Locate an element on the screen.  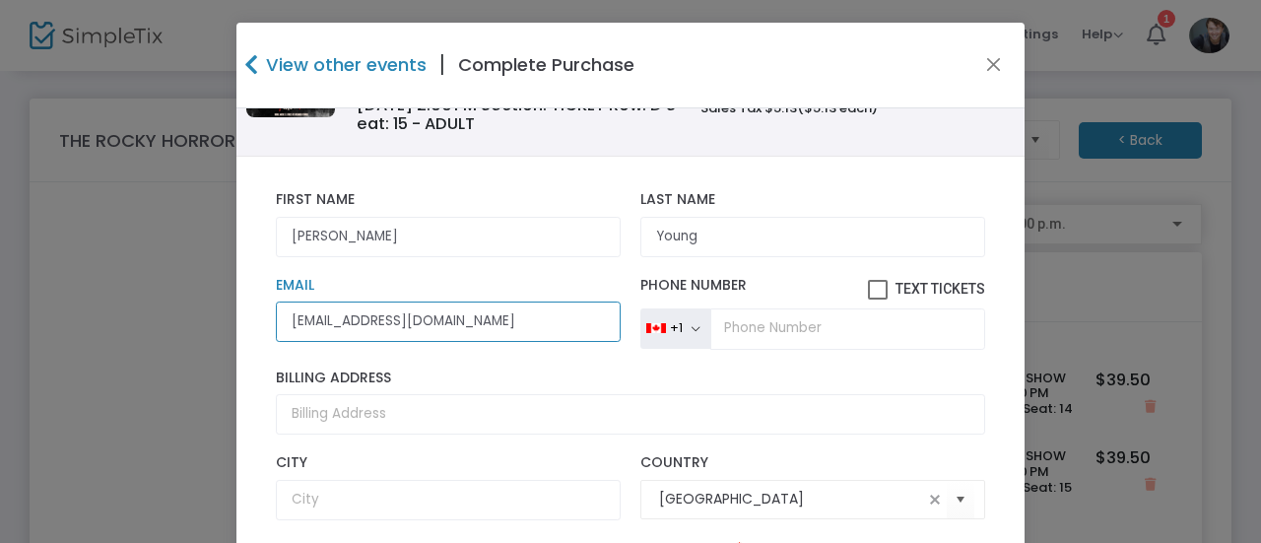
input: Billing Address is located at coordinates (631, 414).